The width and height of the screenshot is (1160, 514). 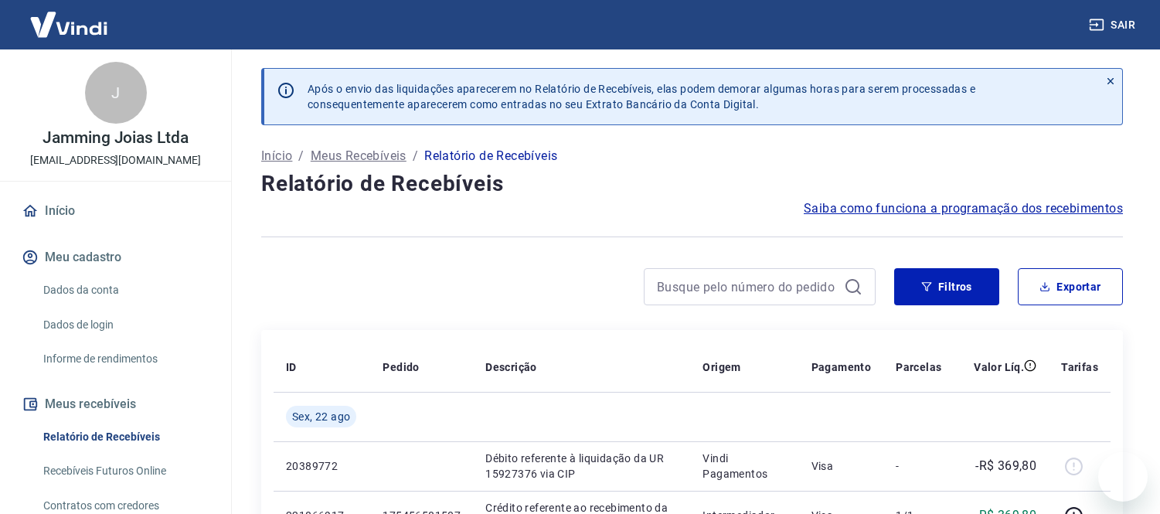 What do you see at coordinates (1071, 287) in the screenshot?
I see `button: Exportar` at bounding box center [1071, 287].